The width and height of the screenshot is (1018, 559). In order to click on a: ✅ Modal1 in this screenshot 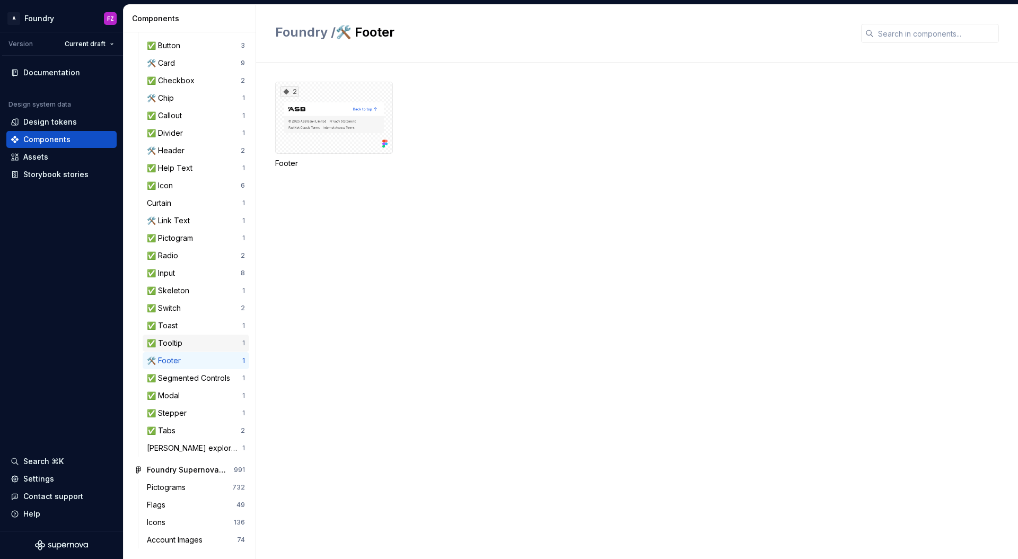, I will do `click(196, 395)`.